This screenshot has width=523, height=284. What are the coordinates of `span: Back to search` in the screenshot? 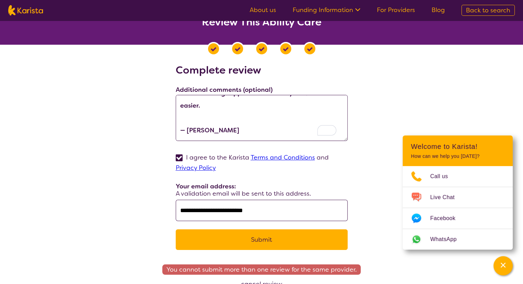 It's located at (488, 10).